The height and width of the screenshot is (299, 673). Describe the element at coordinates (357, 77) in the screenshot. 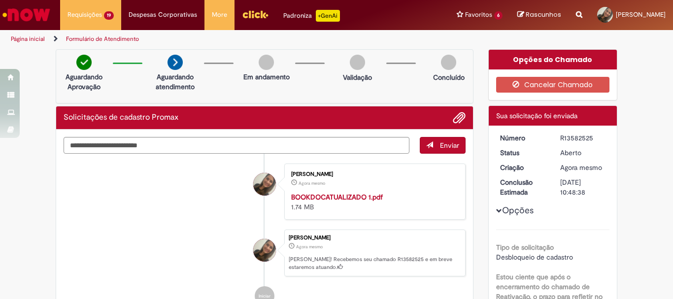

I see `p: Validação` at that location.